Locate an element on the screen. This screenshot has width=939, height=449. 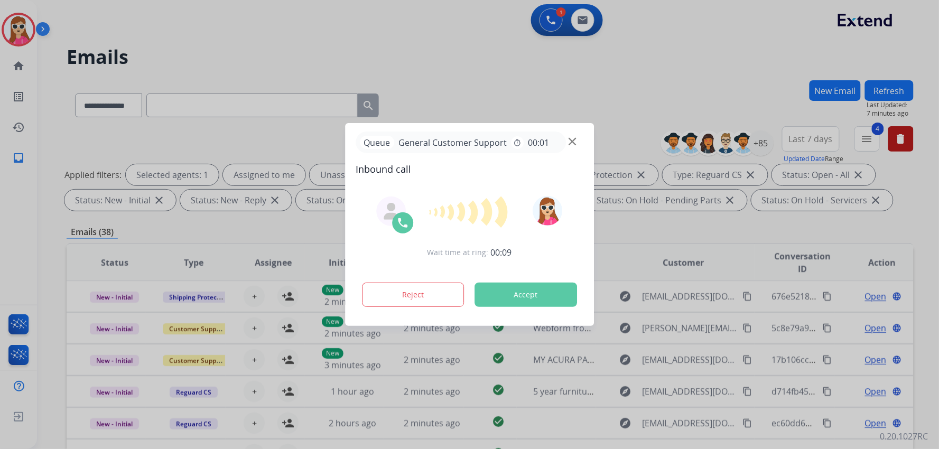
mat-icon: timer is located at coordinates (517, 143).